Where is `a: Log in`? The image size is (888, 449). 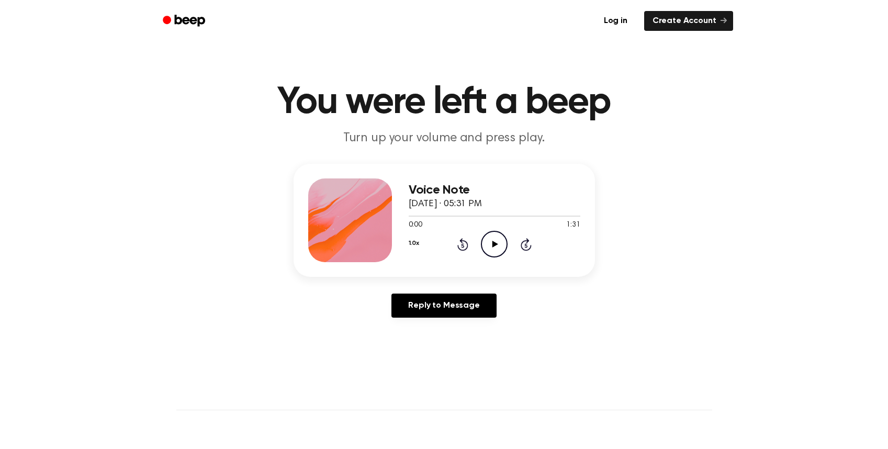
a: Log in is located at coordinates (615, 21).